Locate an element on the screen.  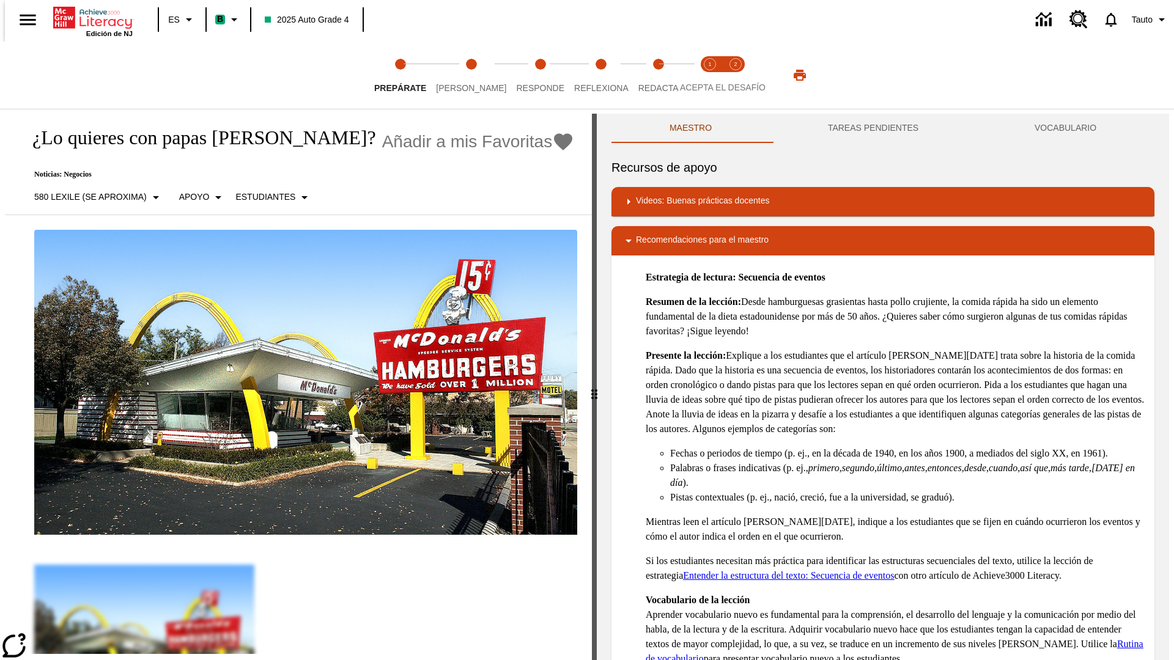
em: desde is located at coordinates (975, 468).